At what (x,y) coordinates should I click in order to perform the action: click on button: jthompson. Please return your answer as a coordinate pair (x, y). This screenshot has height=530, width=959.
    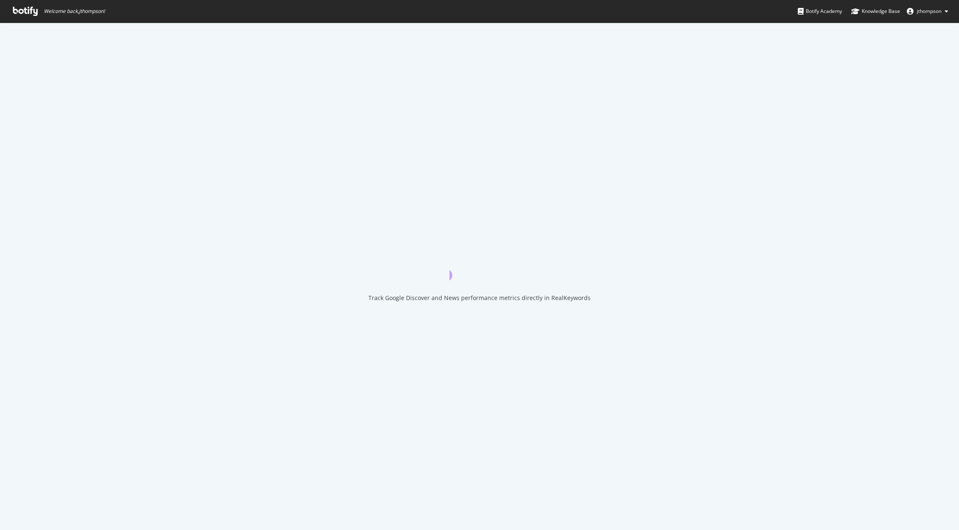
    Looking at the image, I should click on (927, 11).